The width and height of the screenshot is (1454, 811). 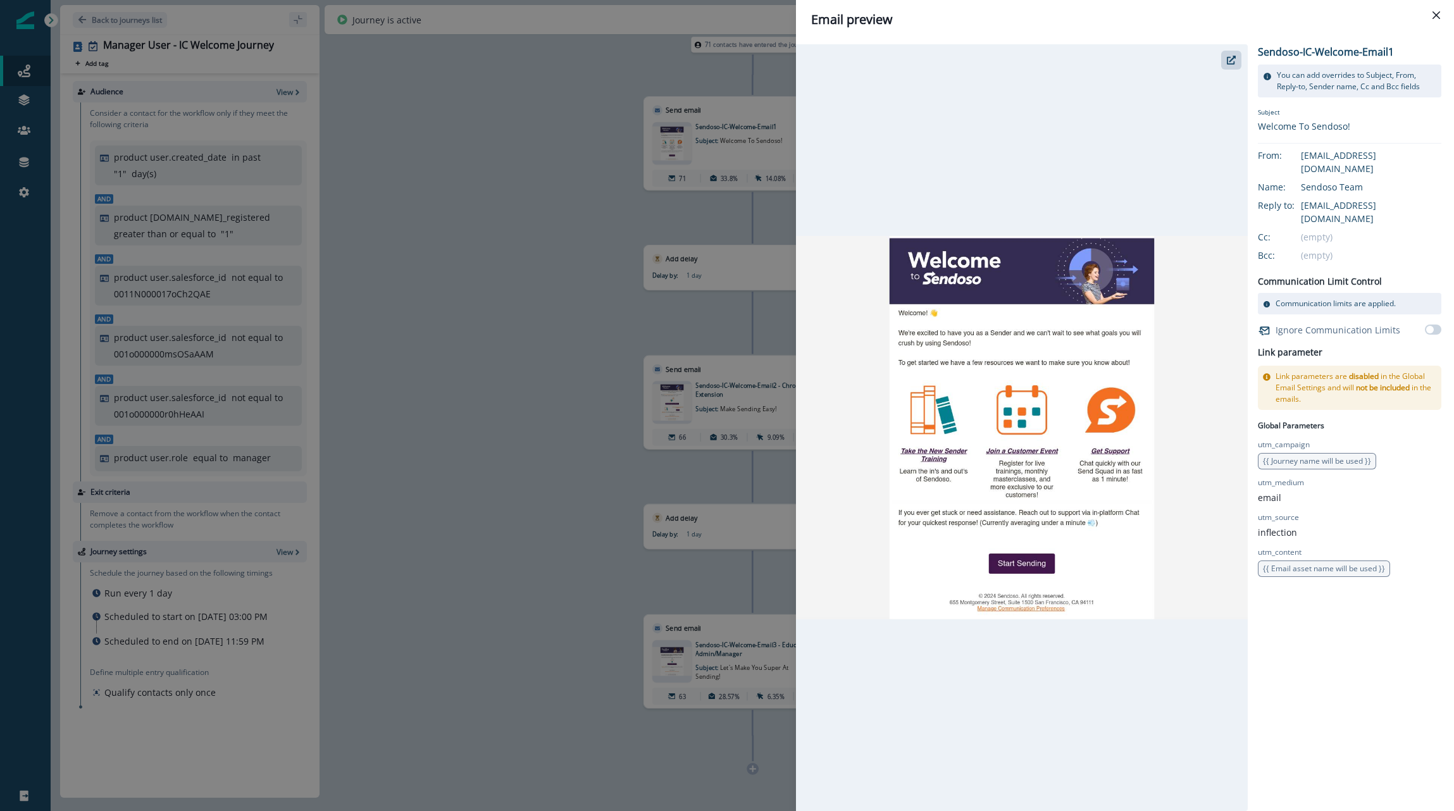 I want to click on p: Sendoso-IC-Welcome-Email1, so click(x=1326, y=52).